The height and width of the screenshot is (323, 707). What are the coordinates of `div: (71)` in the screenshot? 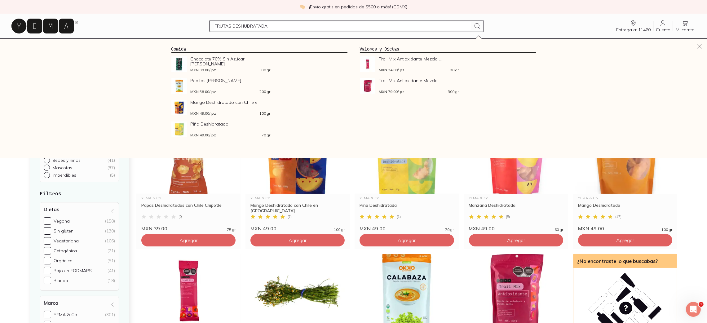 It's located at (111, 251).